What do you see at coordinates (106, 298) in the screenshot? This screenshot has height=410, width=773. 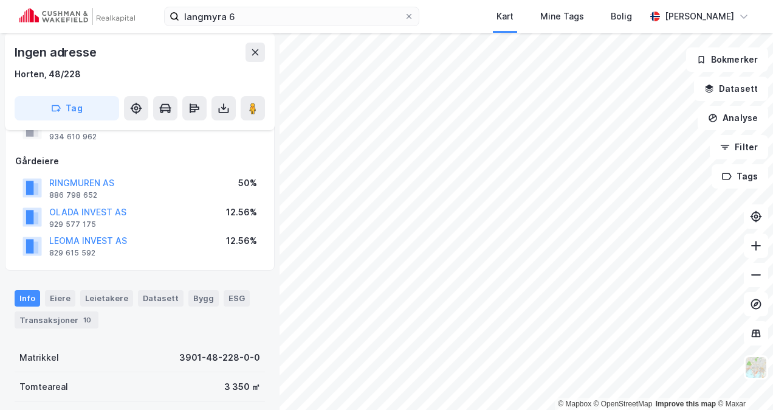 I see `div: Leietakere` at bounding box center [106, 298].